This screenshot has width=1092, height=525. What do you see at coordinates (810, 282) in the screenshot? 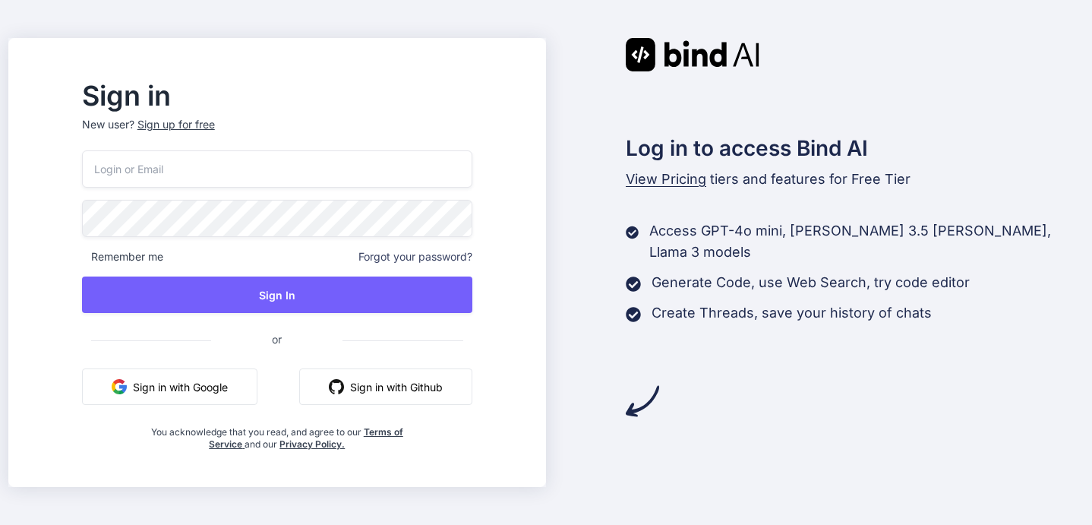
I see `p: Generate Code, use Web Search, try code editor` at bounding box center [810, 282].